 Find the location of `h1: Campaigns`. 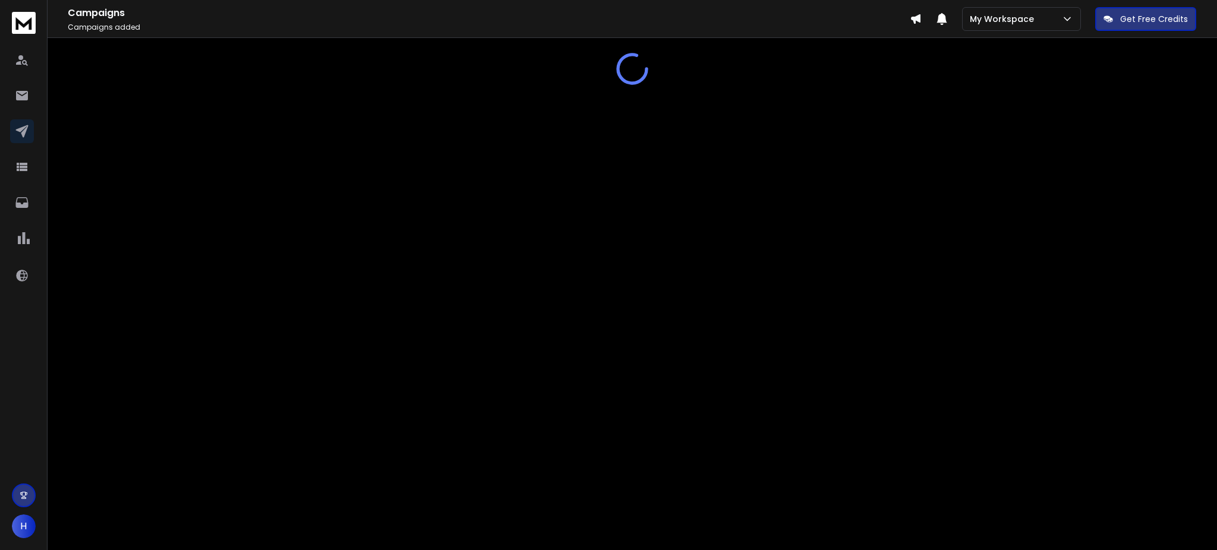

h1: Campaigns is located at coordinates (488, 13).